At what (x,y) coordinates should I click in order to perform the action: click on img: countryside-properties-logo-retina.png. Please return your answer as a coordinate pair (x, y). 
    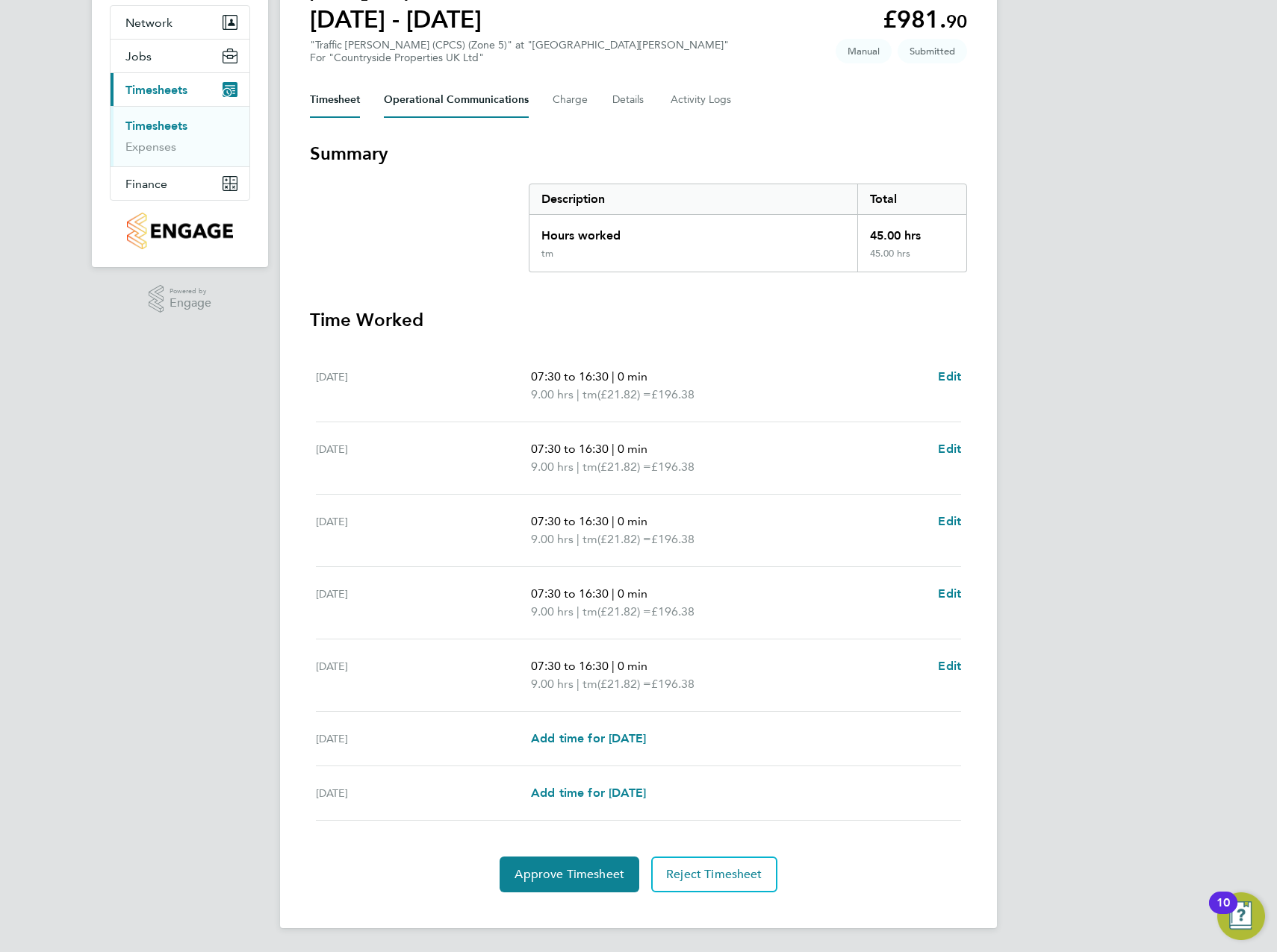
    Looking at the image, I should click on (179, 230).